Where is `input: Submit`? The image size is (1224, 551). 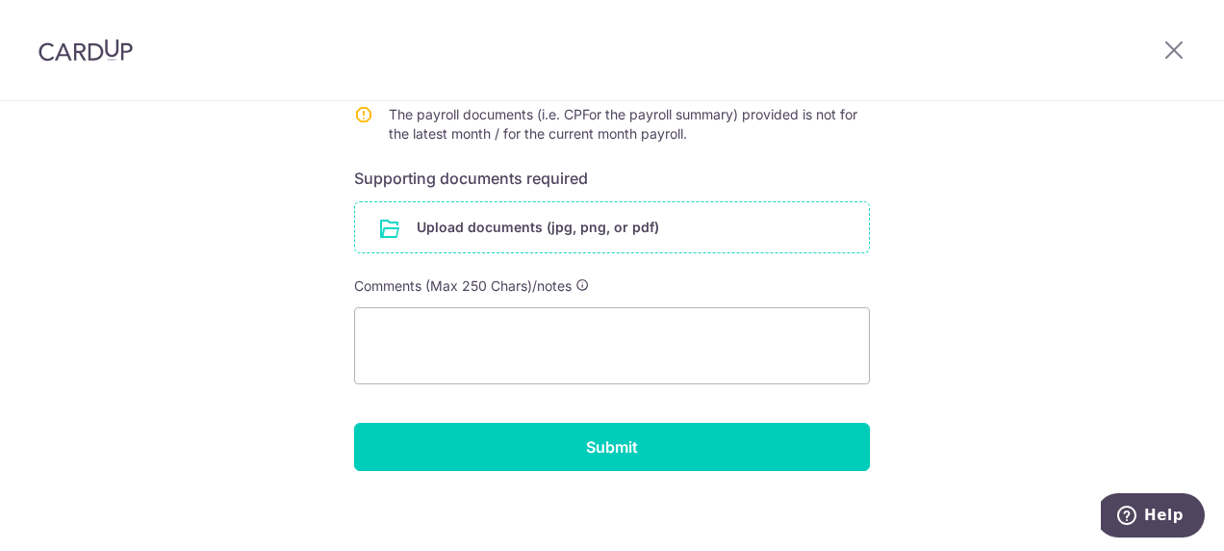 input: Submit is located at coordinates (612, 447).